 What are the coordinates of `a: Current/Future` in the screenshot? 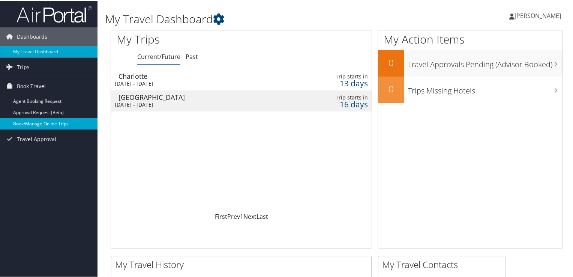 It's located at (159, 56).